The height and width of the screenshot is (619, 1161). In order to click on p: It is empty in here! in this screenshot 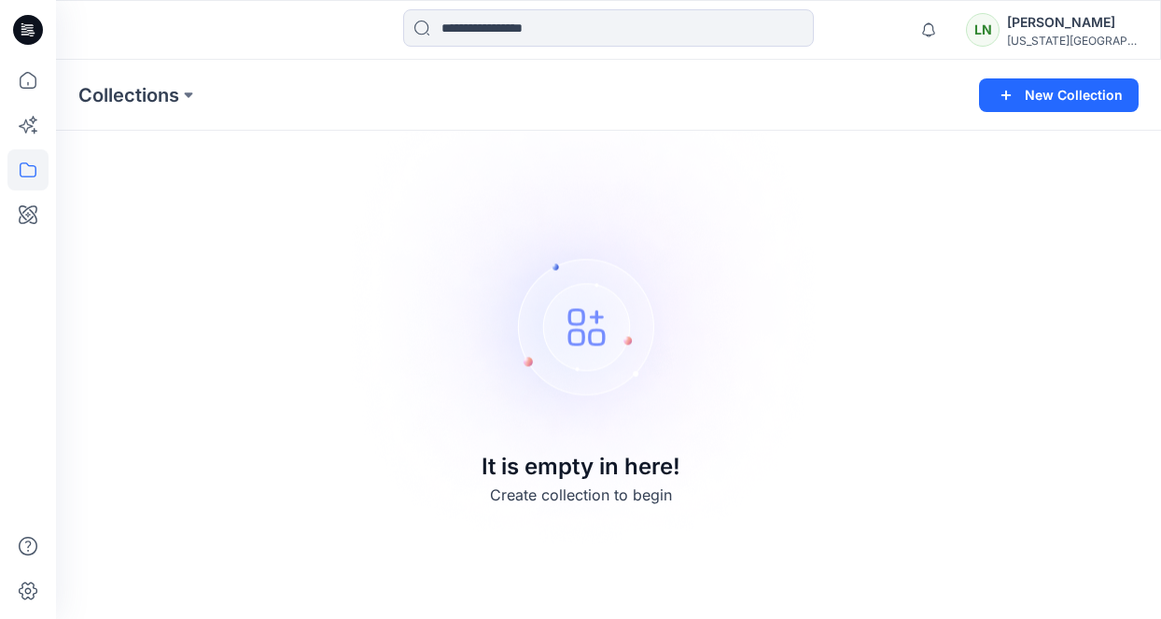, I will do `click(580, 466)`.